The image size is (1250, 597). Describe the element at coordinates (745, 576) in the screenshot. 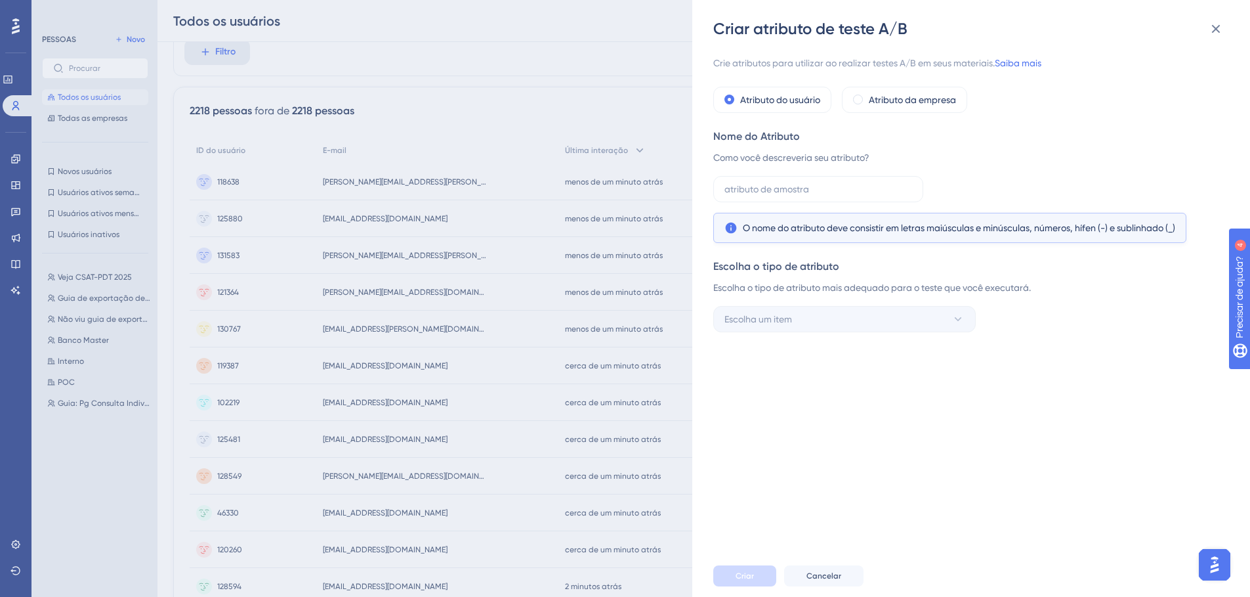

I see `font: Criar` at that location.